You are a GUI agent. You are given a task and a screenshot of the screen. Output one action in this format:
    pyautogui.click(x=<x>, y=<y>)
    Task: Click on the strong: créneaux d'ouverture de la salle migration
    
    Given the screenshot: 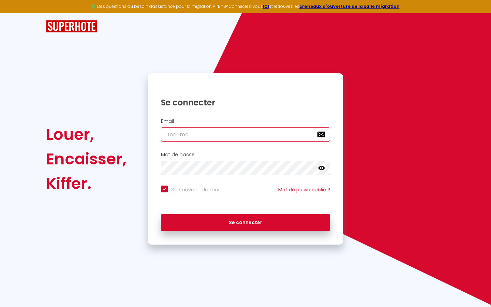 What is the action you would take?
    pyautogui.click(x=350, y=6)
    